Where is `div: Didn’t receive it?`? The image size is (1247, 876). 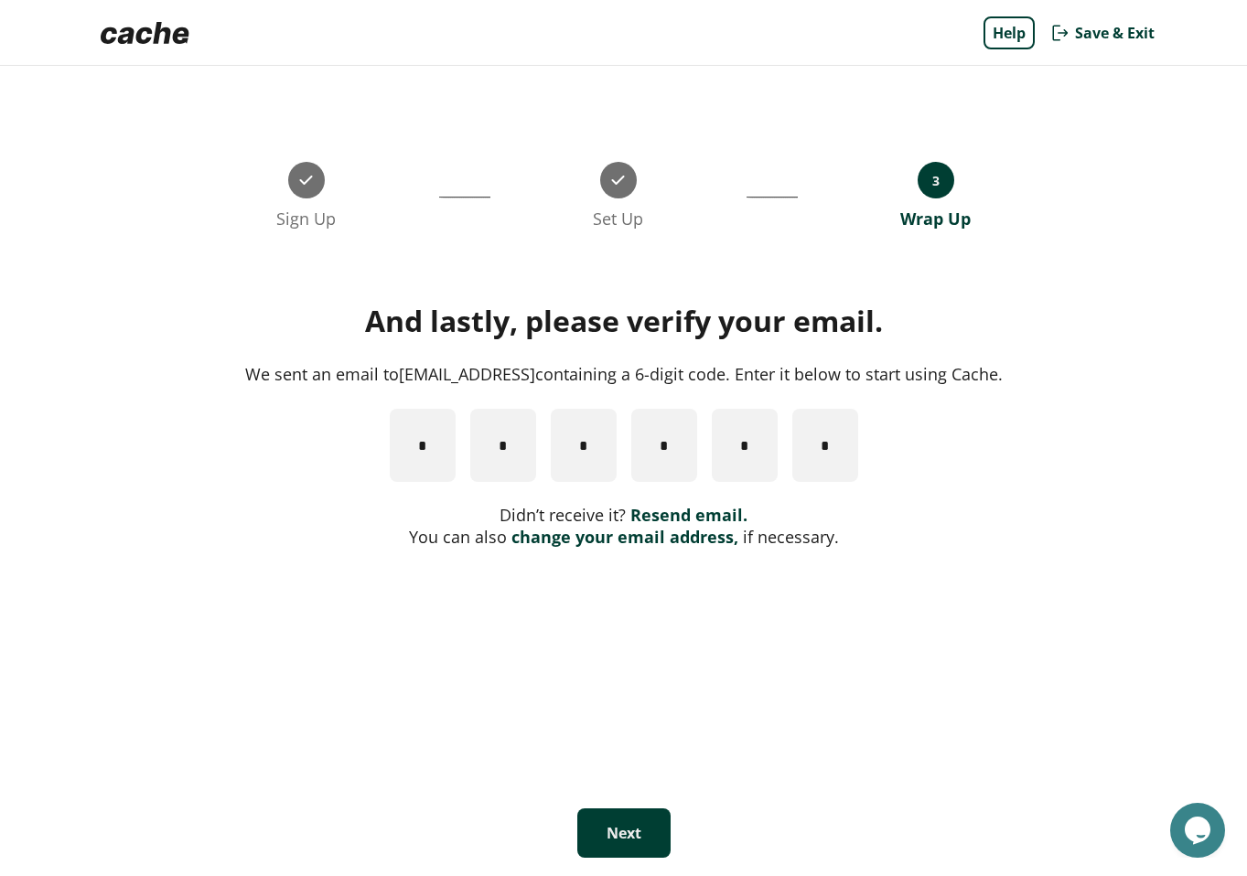
div: Didn’t receive it? is located at coordinates (624, 515).